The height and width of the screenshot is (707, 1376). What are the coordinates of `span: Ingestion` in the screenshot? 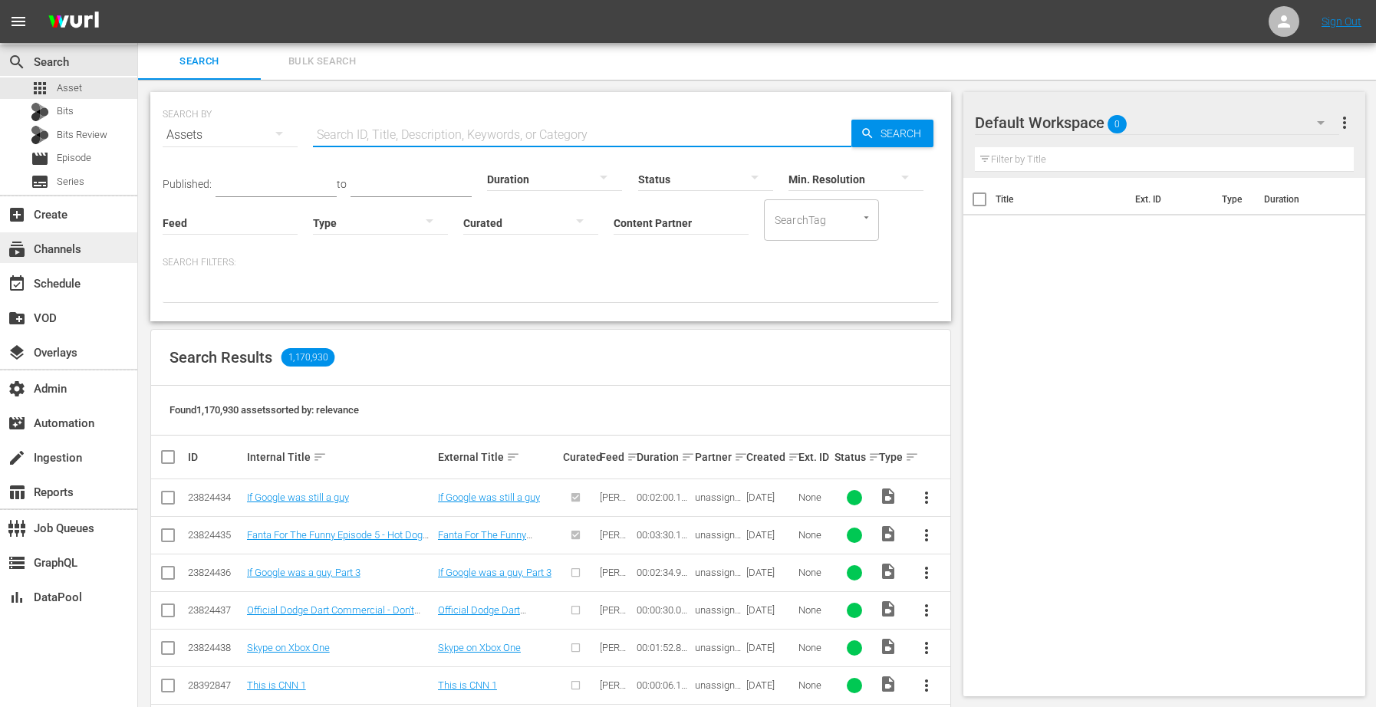 It's located at (17, 458).